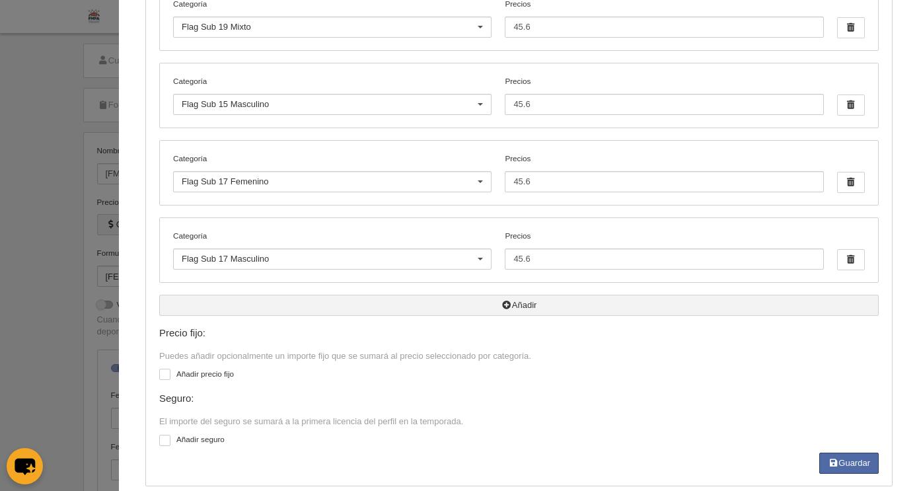 This screenshot has width=919, height=491. What do you see at coordinates (518, 305) in the screenshot?
I see `button: Añadir` at bounding box center [518, 305].